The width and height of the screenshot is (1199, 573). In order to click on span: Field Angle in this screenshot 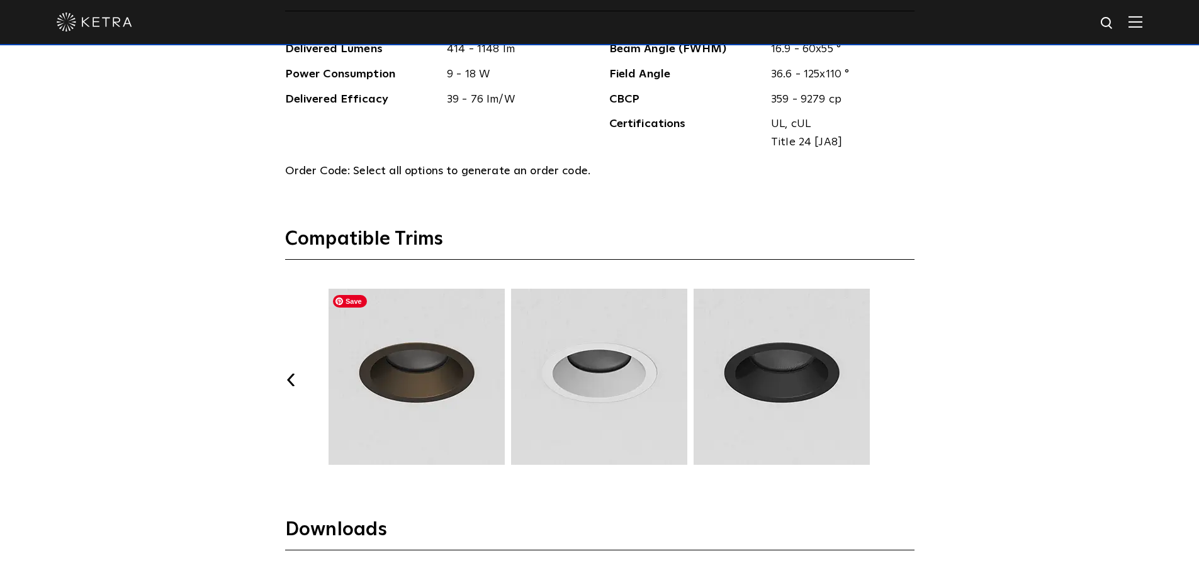, I will do `click(685, 74)`.